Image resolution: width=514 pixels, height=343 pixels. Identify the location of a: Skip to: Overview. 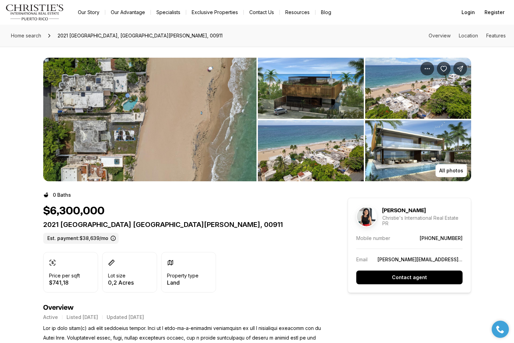
(440, 35).